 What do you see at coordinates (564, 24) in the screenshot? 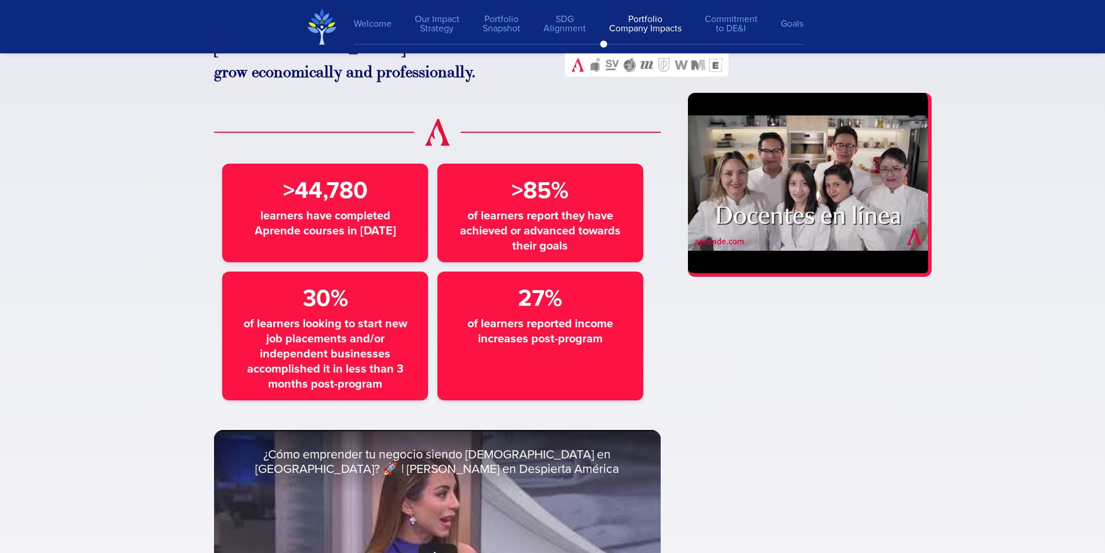
I see `a: SDGAlignment` at bounding box center [564, 24].